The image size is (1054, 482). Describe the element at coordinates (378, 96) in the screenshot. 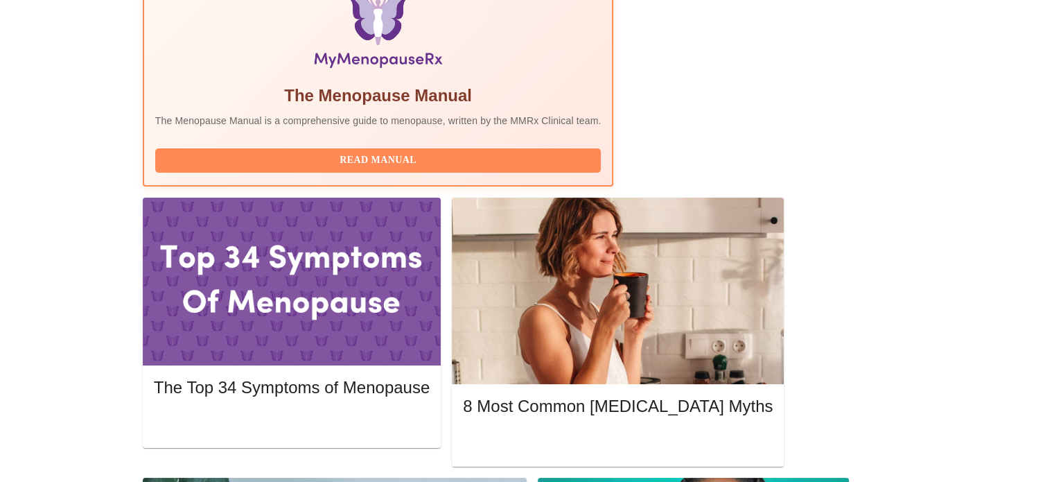

I see `h5: The Menopause Manual` at that location.